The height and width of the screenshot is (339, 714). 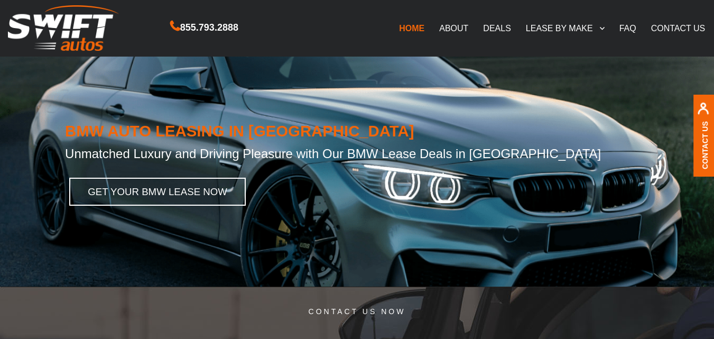 What do you see at coordinates (63, 28) in the screenshot?
I see `img: Swift Autos` at bounding box center [63, 28].